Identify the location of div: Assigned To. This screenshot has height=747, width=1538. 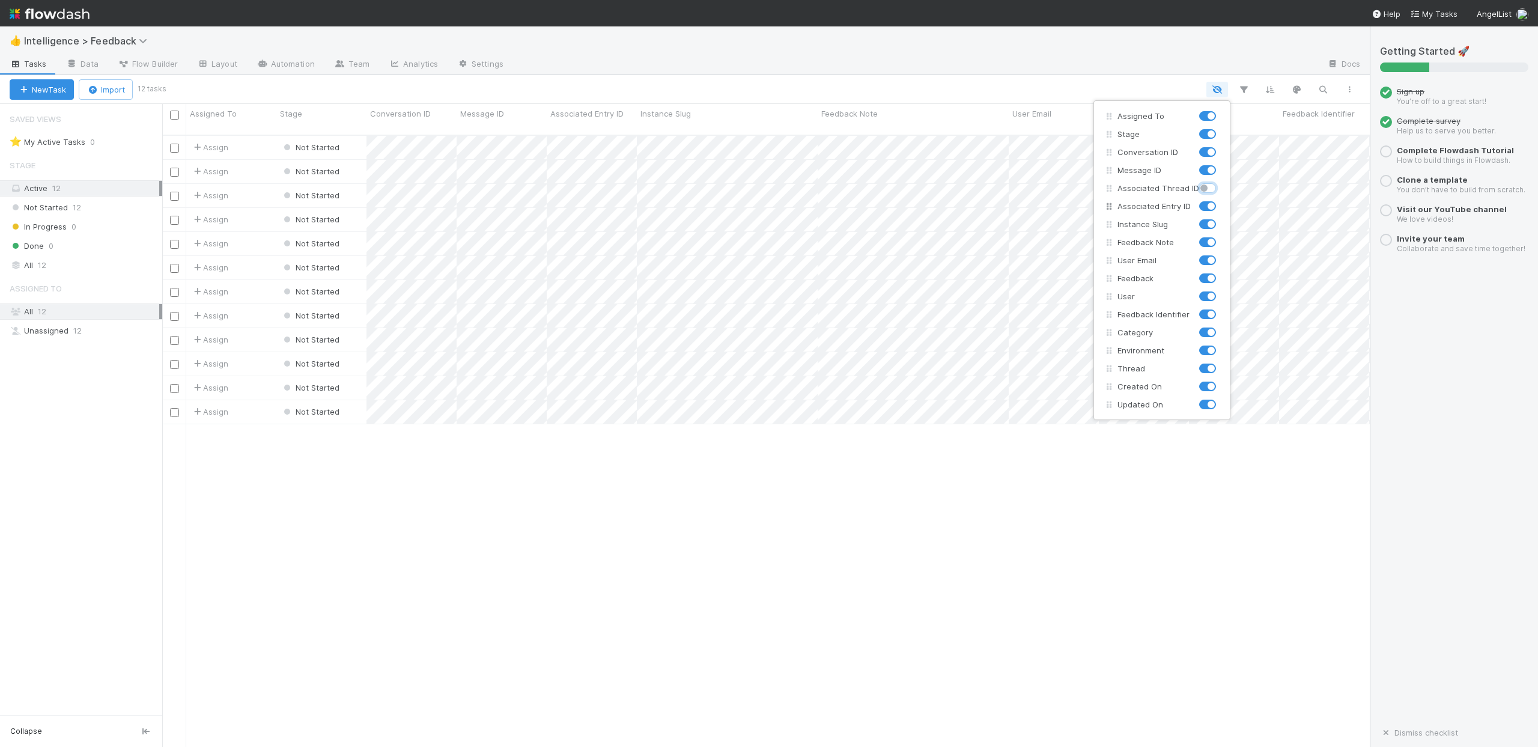
(1157, 116).